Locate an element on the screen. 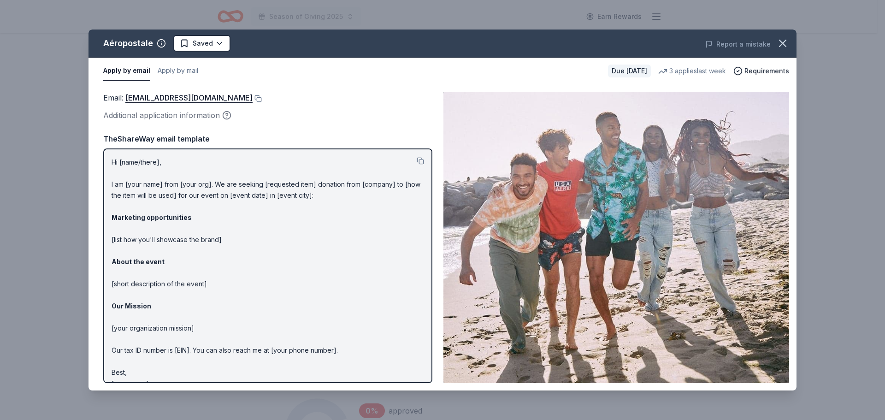  button: Apply by email is located at coordinates (127, 71).